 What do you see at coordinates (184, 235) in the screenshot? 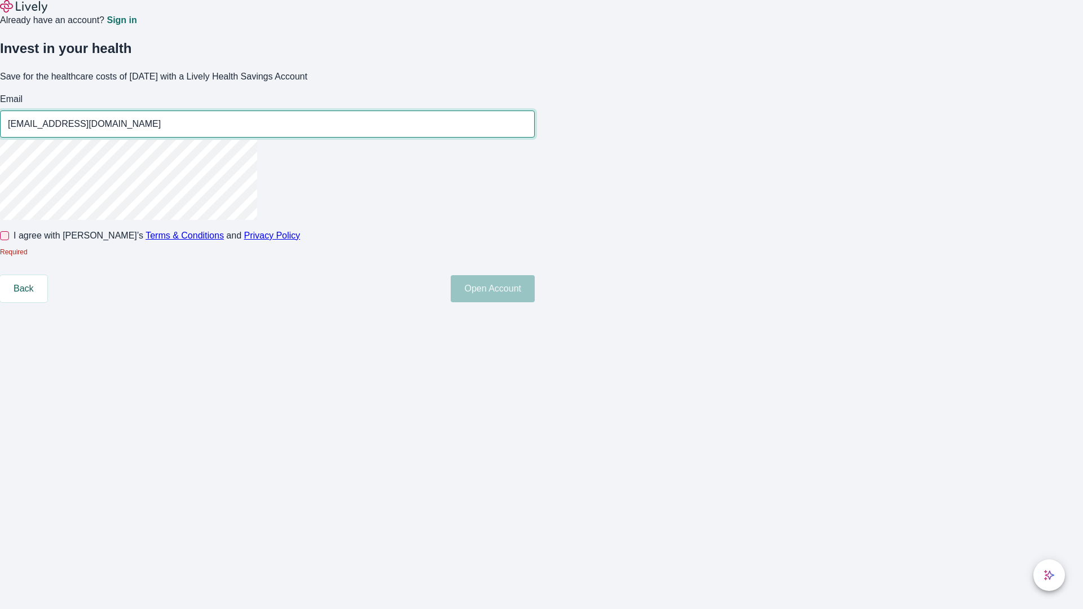
I see `a: Terms & Conditions` at bounding box center [184, 235].